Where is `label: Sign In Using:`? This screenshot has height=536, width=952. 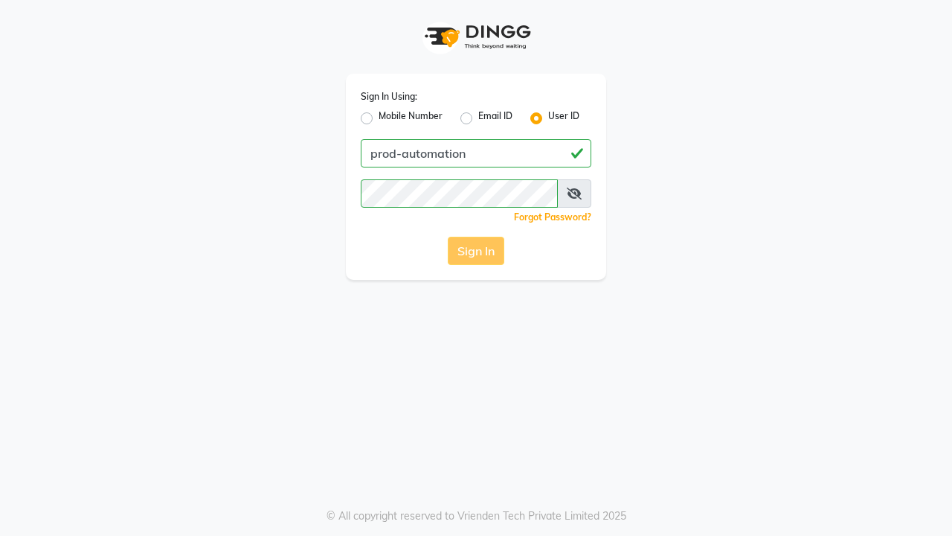 label: Sign In Using: is located at coordinates (389, 97).